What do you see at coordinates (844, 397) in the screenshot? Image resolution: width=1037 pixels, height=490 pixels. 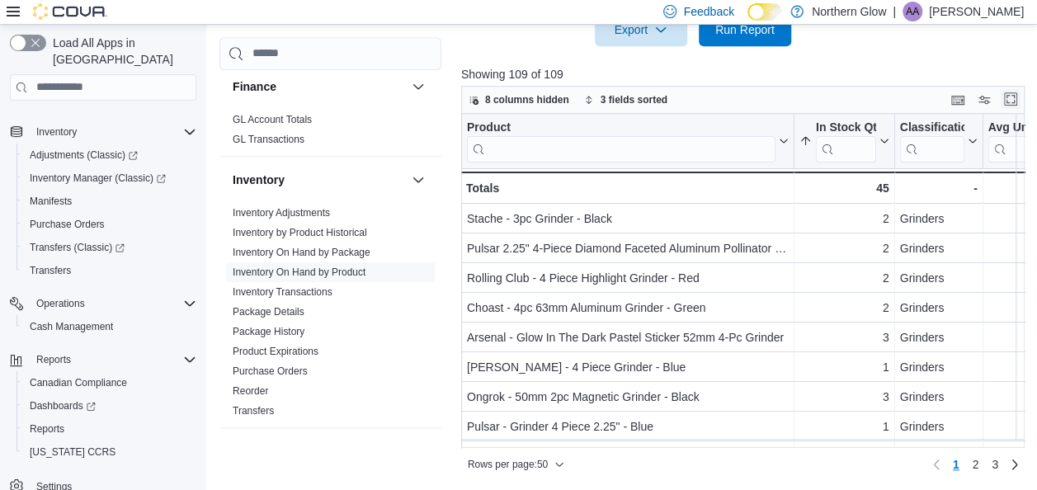 I see `div: 3` at bounding box center [844, 397].